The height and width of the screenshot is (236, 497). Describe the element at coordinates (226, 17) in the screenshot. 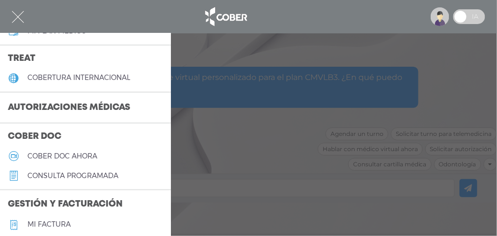

I see `img: logo_cober_home-white.png` at that location.